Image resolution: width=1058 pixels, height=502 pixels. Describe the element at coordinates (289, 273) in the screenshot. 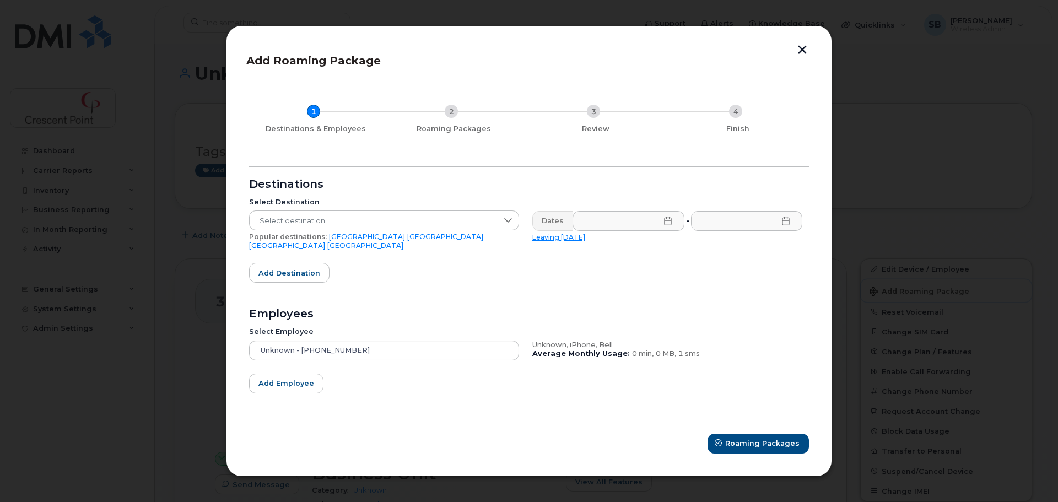

I see `span: Add destination` at that location.